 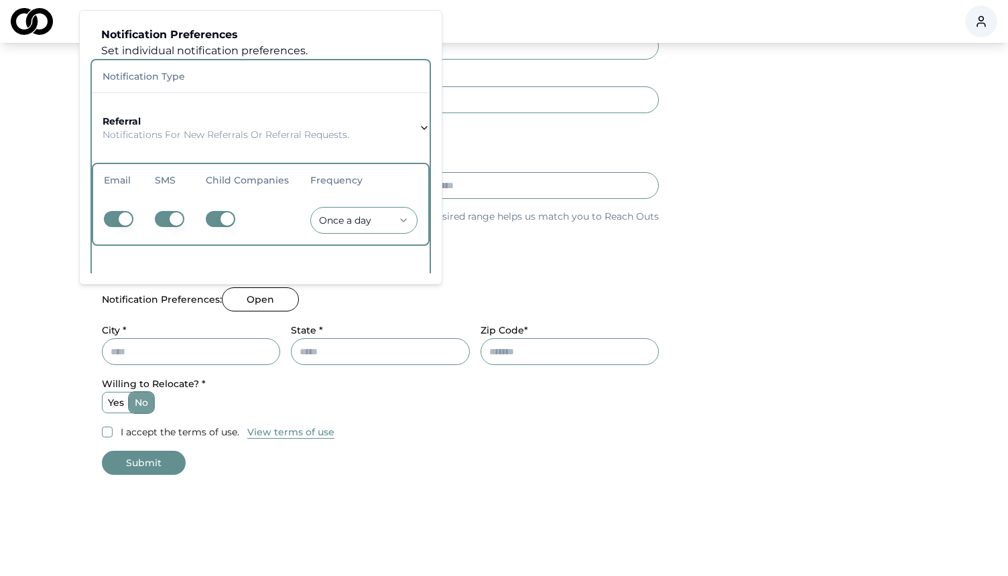 I want to click on th: Email, so click(x=119, y=180).